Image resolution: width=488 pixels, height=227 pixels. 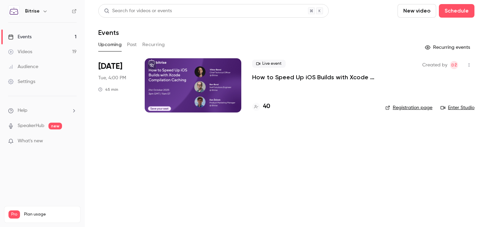 What do you see at coordinates (31, 126) in the screenshot?
I see `a: SpeakerHub` at bounding box center [31, 126].